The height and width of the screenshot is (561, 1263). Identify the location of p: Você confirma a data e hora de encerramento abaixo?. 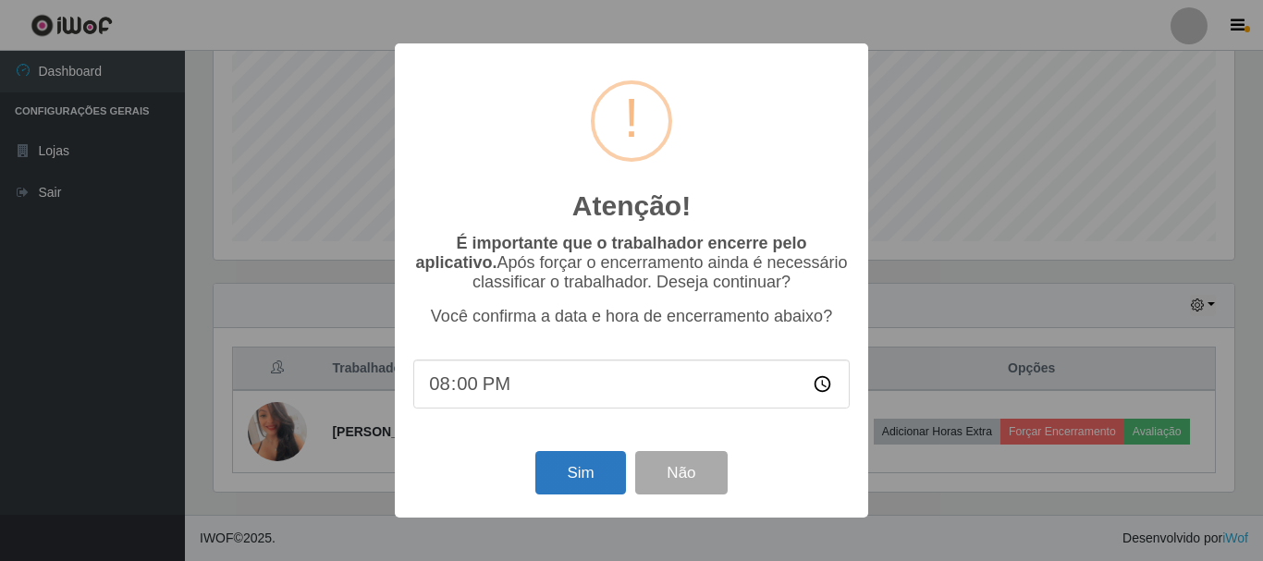
(632, 316).